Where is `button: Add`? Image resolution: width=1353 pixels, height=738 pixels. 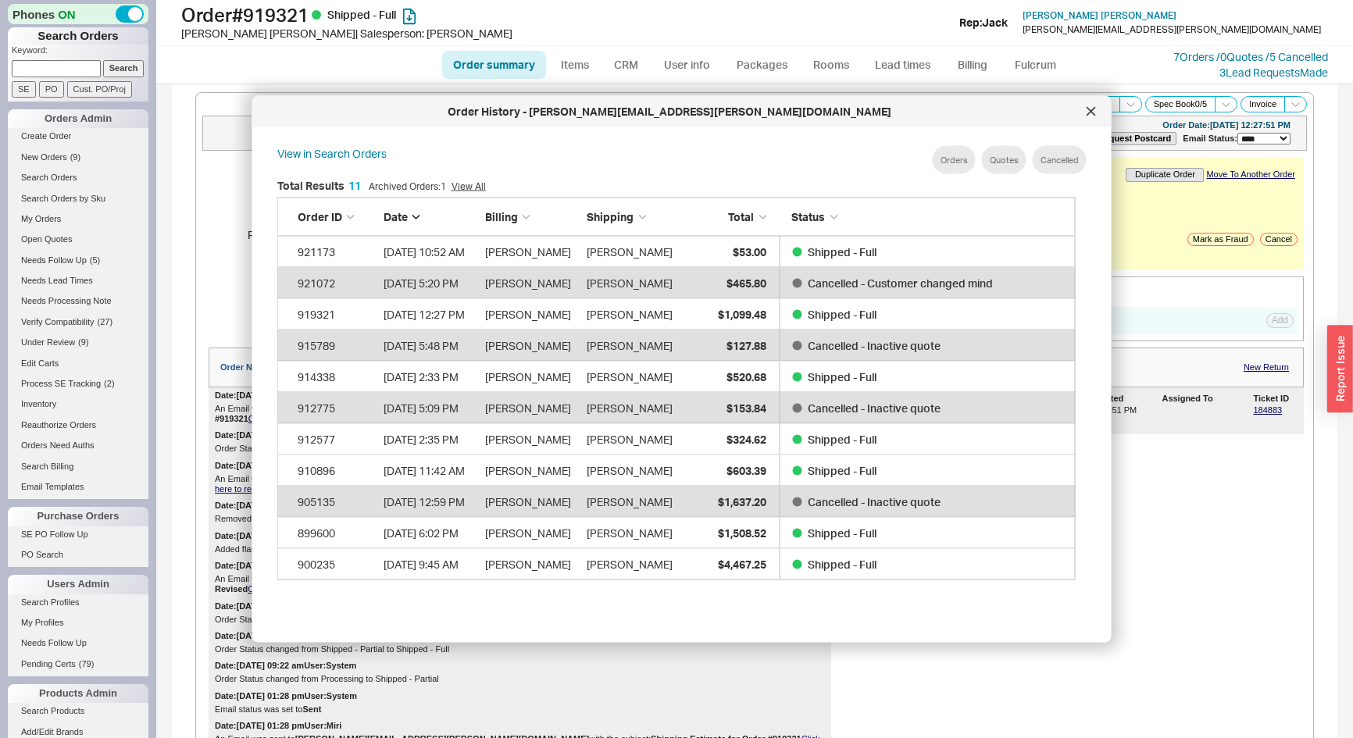 button: Add is located at coordinates (1280, 320).